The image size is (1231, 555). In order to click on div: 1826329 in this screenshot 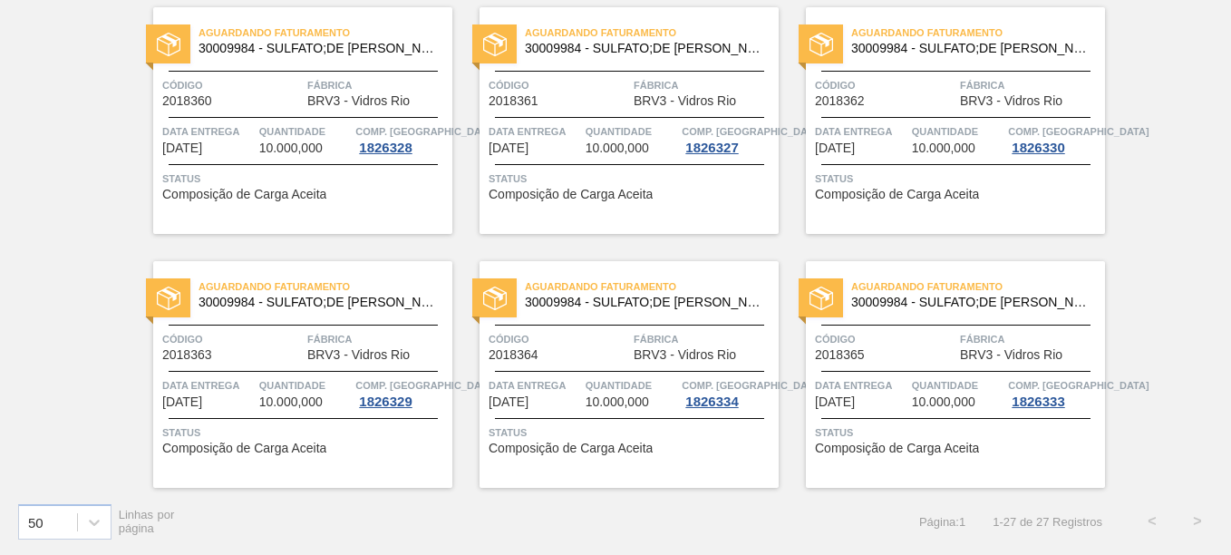, I will do `click(385, 402)`.